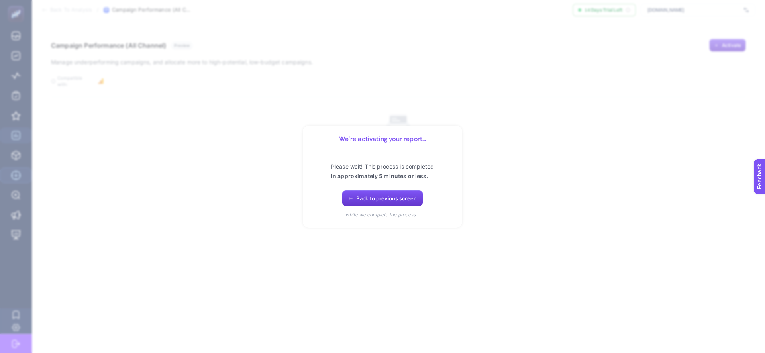  What do you see at coordinates (382, 215) in the screenshot?
I see `p: while we complete the process...` at bounding box center [382, 215].